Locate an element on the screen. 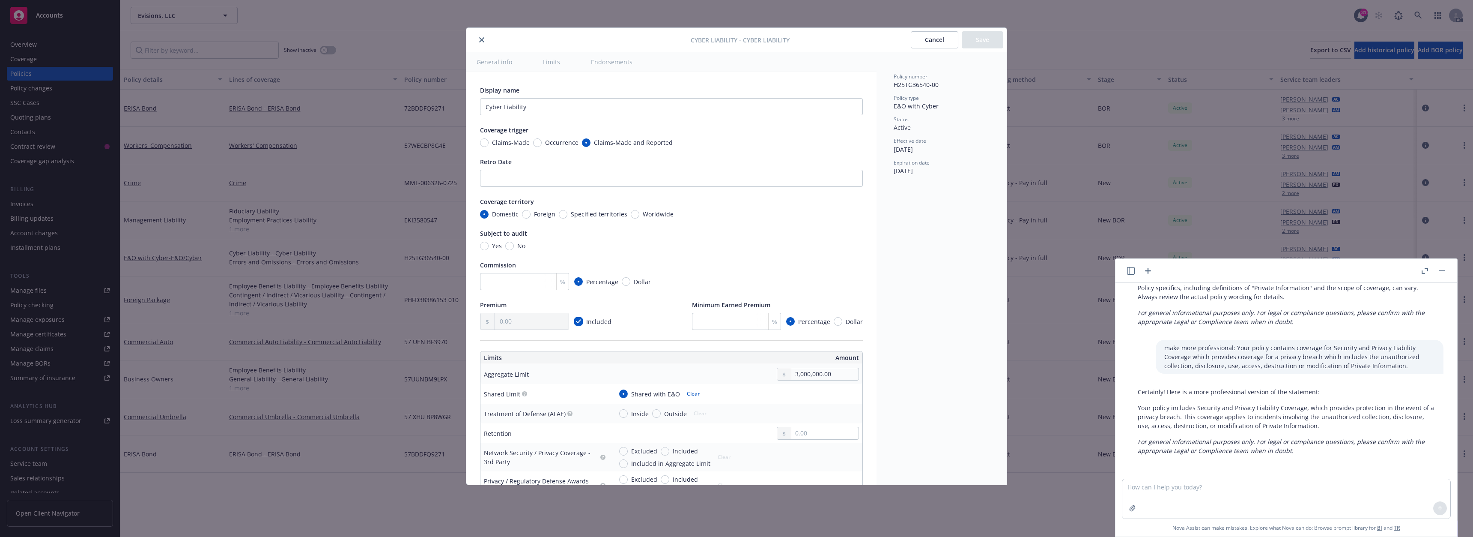  button: General info is located at coordinates (494, 62).